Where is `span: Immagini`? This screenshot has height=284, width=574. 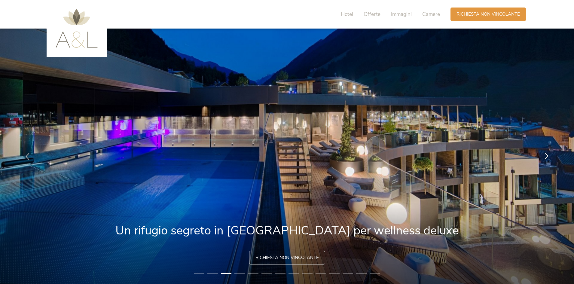 span: Immagini is located at coordinates (401, 14).